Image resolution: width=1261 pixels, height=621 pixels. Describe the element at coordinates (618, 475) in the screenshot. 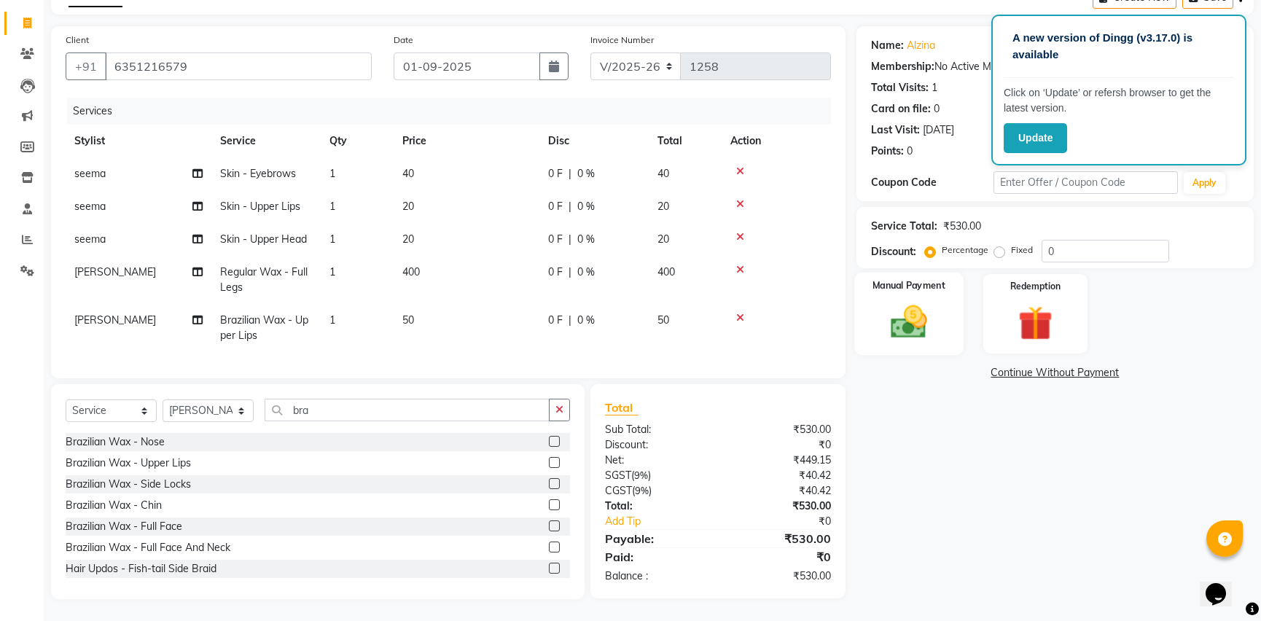

I see `span: SGST` at that location.